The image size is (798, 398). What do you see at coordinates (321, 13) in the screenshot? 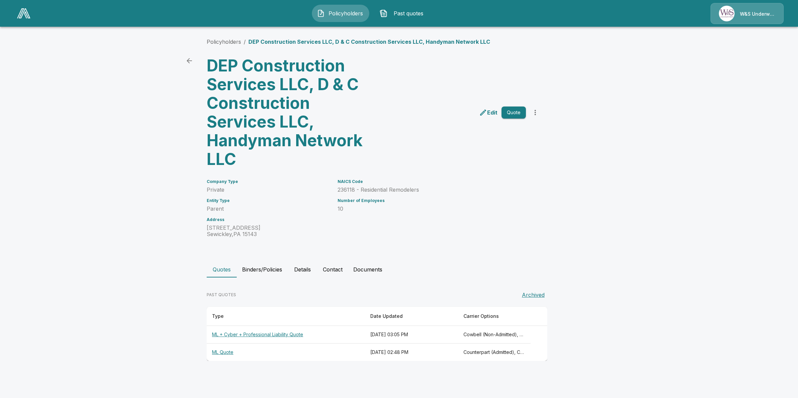
I see `img: Policyholders Icon` at bounding box center [321, 13].